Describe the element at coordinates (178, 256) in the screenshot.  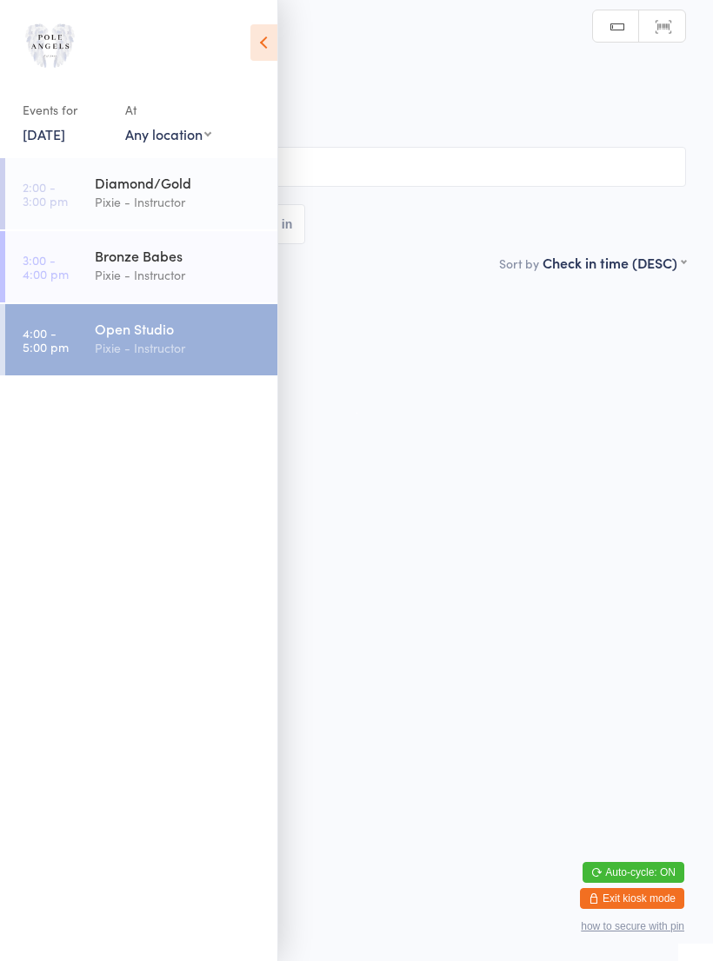
I see `div: Bronze Babes` at that location.